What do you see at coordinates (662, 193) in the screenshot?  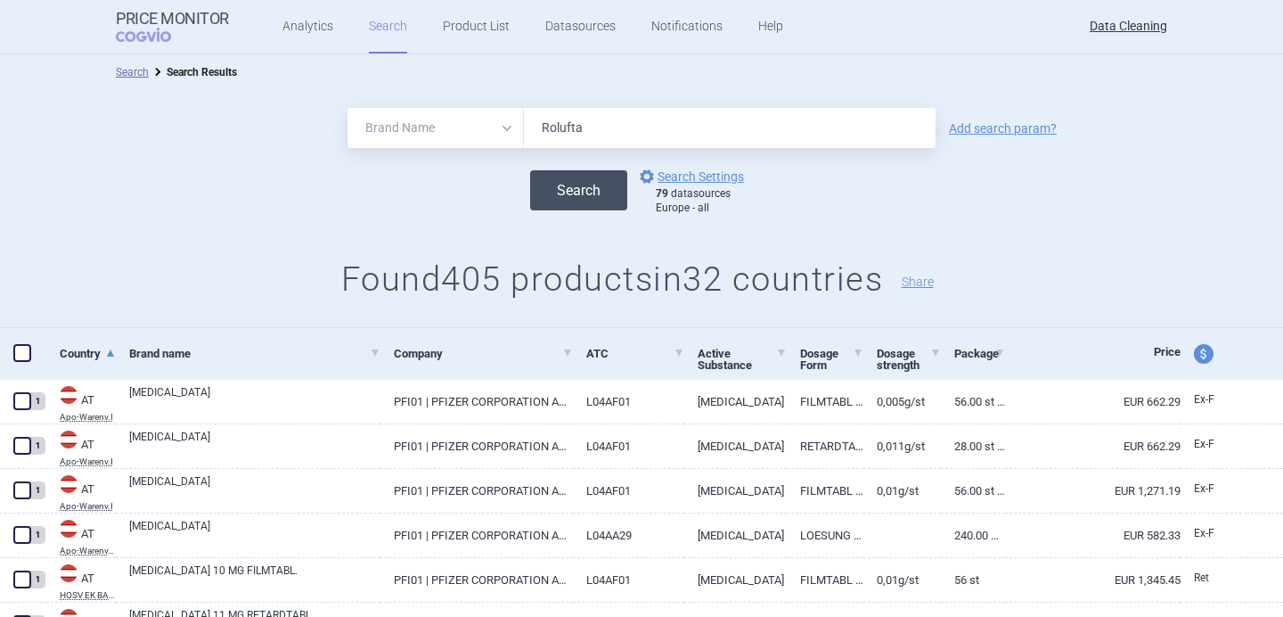 I see `strong: 79` at bounding box center [662, 193].